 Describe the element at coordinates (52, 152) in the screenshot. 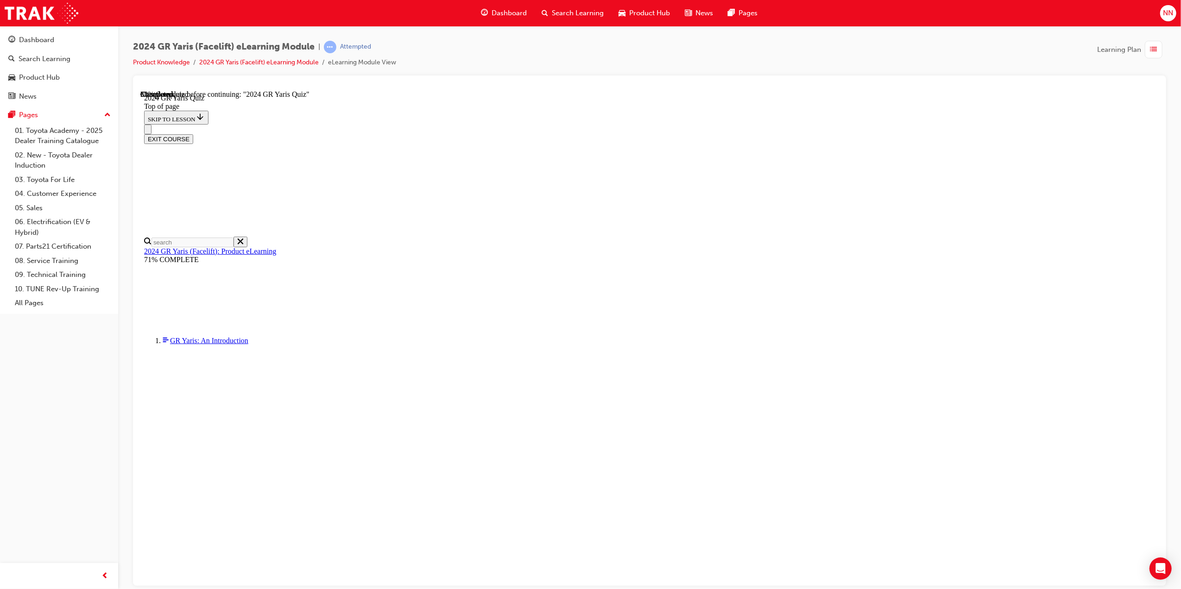

I see `input: Search` at that location.